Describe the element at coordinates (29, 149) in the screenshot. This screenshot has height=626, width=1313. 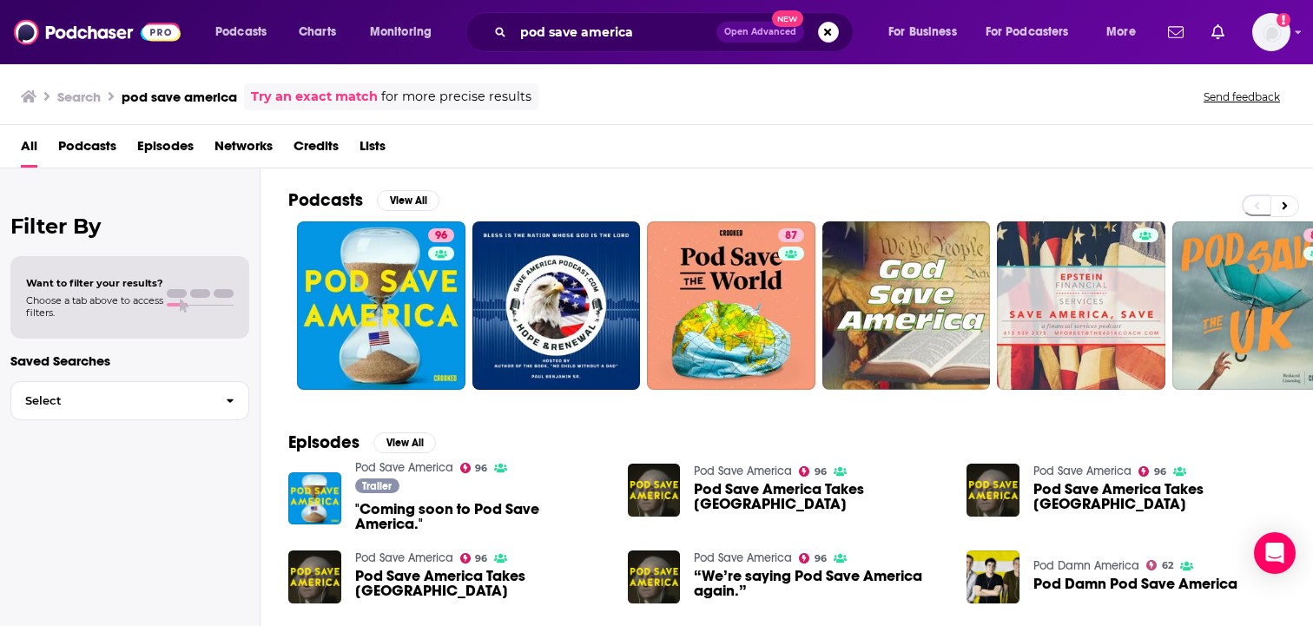
I see `span: All` at that location.